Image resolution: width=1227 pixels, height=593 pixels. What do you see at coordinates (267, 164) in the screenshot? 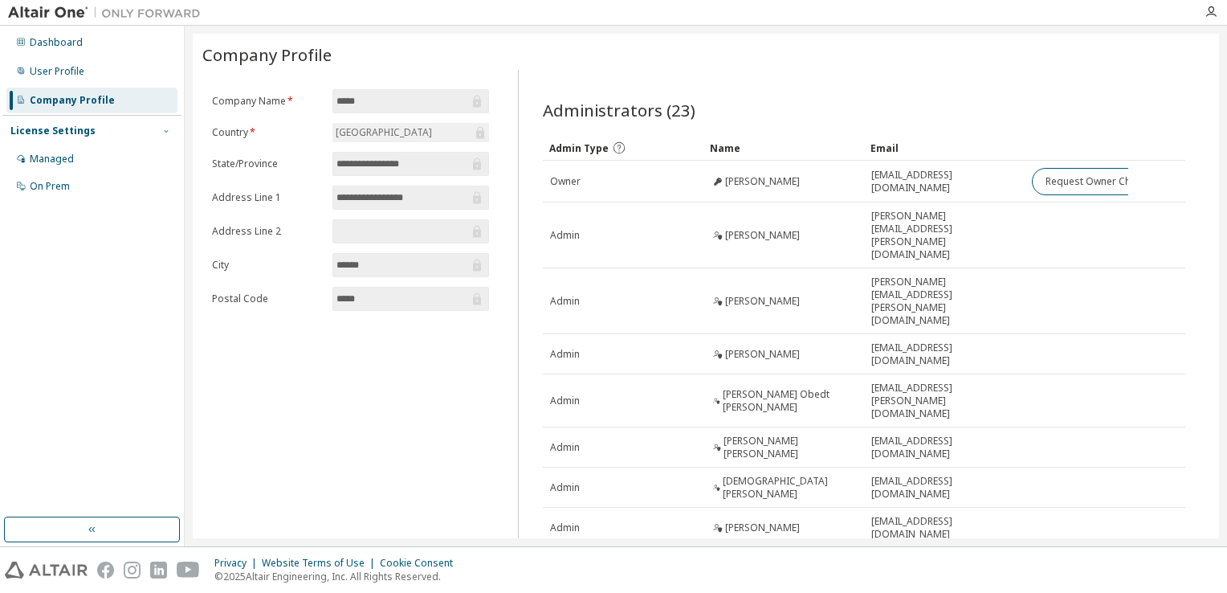
I see `label: State/Province` at bounding box center [267, 164].